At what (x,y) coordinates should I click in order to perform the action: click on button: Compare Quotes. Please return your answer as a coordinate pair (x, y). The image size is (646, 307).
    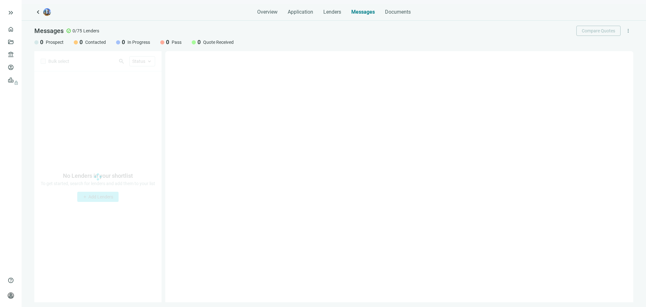
    Looking at the image, I should click on (598, 31).